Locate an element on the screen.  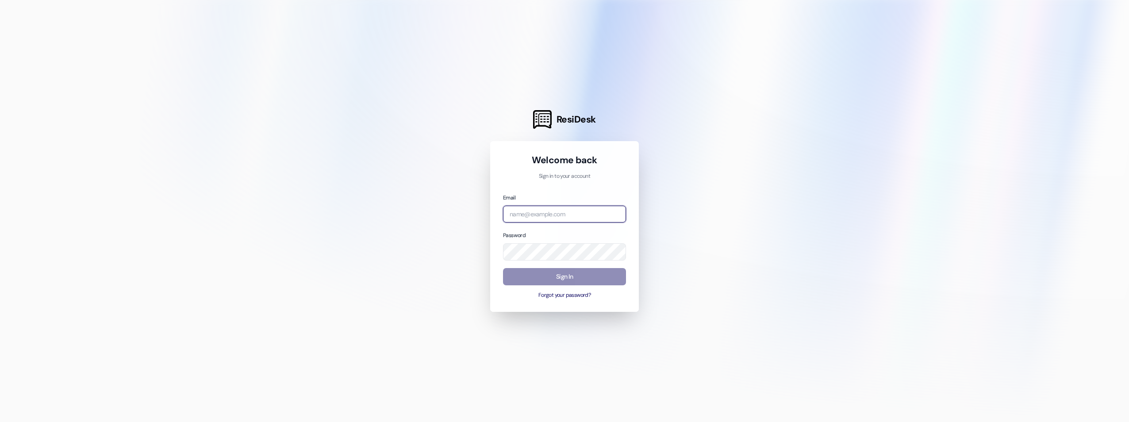
label: Email is located at coordinates (509, 198).